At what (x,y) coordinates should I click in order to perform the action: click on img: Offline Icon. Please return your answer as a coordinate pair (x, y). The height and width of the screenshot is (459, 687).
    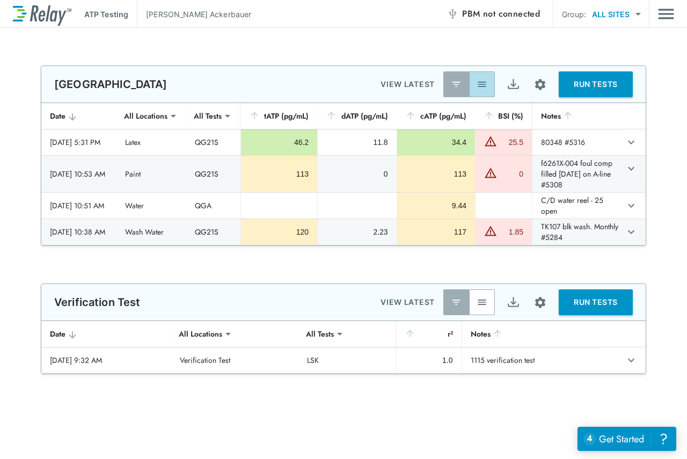
    Looking at the image, I should click on (453, 14).